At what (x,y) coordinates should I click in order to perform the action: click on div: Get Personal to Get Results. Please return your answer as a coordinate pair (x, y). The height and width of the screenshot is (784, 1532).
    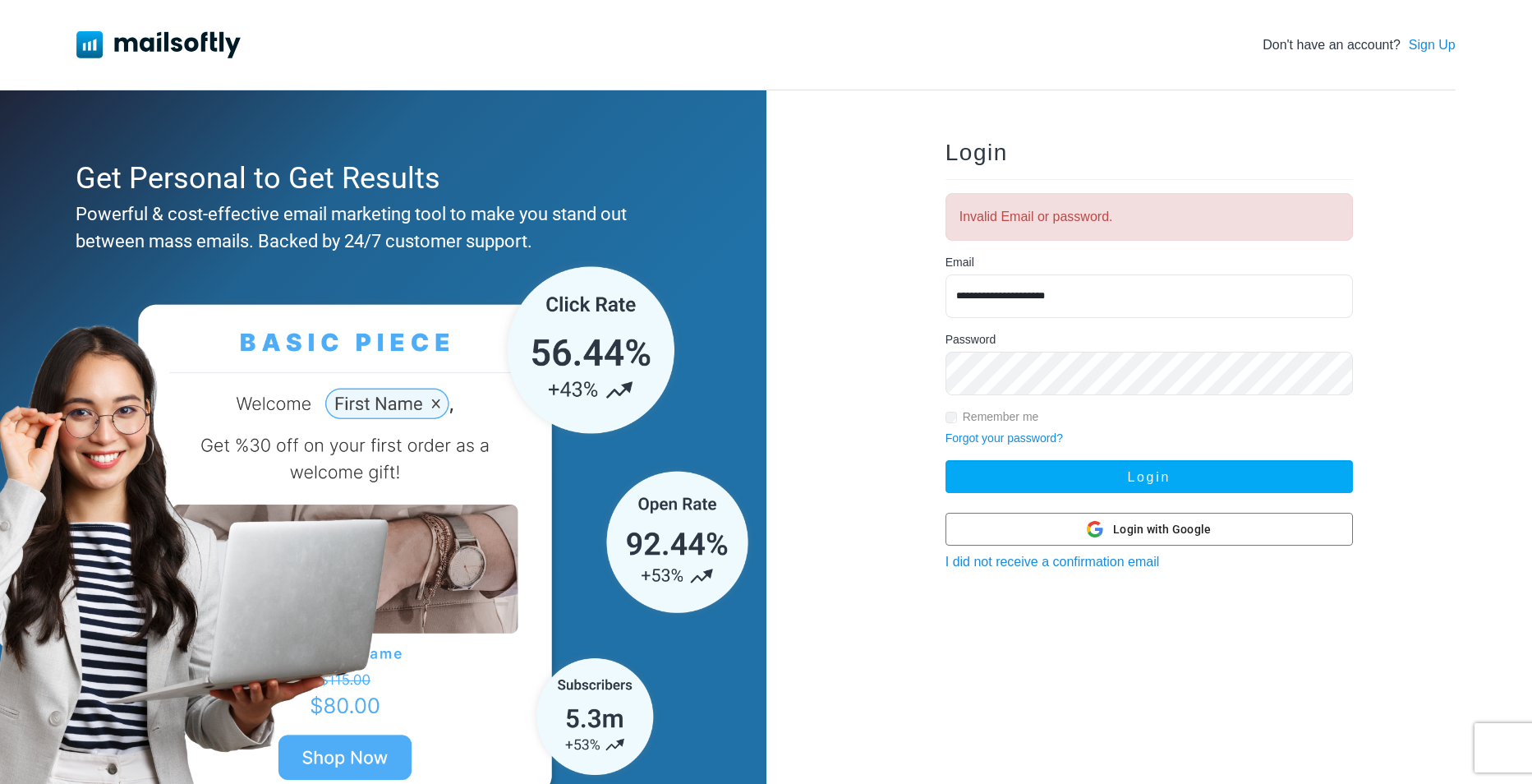
    Looking at the image, I should click on (378, 178).